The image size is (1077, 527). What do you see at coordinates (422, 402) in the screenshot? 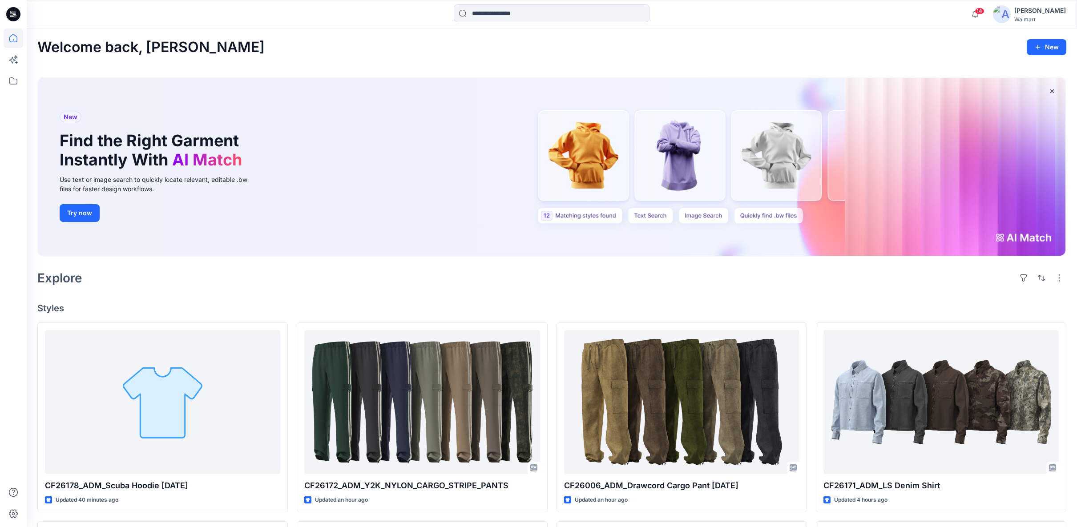
I see `a: CF26172_ADM_Y2K_NYLON_CARGO_STRIPE_PANTS` at bounding box center [422, 402].